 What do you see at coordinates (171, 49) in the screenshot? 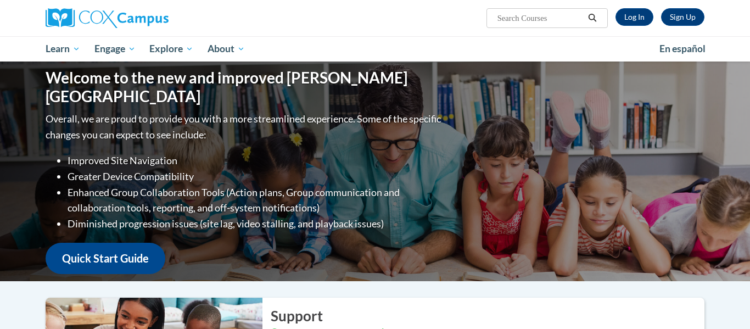
I see `span: Explore` at bounding box center [171, 49].